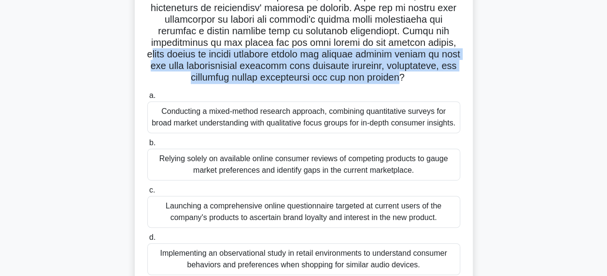 The image size is (607, 276). Describe the element at coordinates (304, 259) in the screenshot. I see `div: Implementing an observational study in retail environments to understand consumer behaviors and p...` at that location.